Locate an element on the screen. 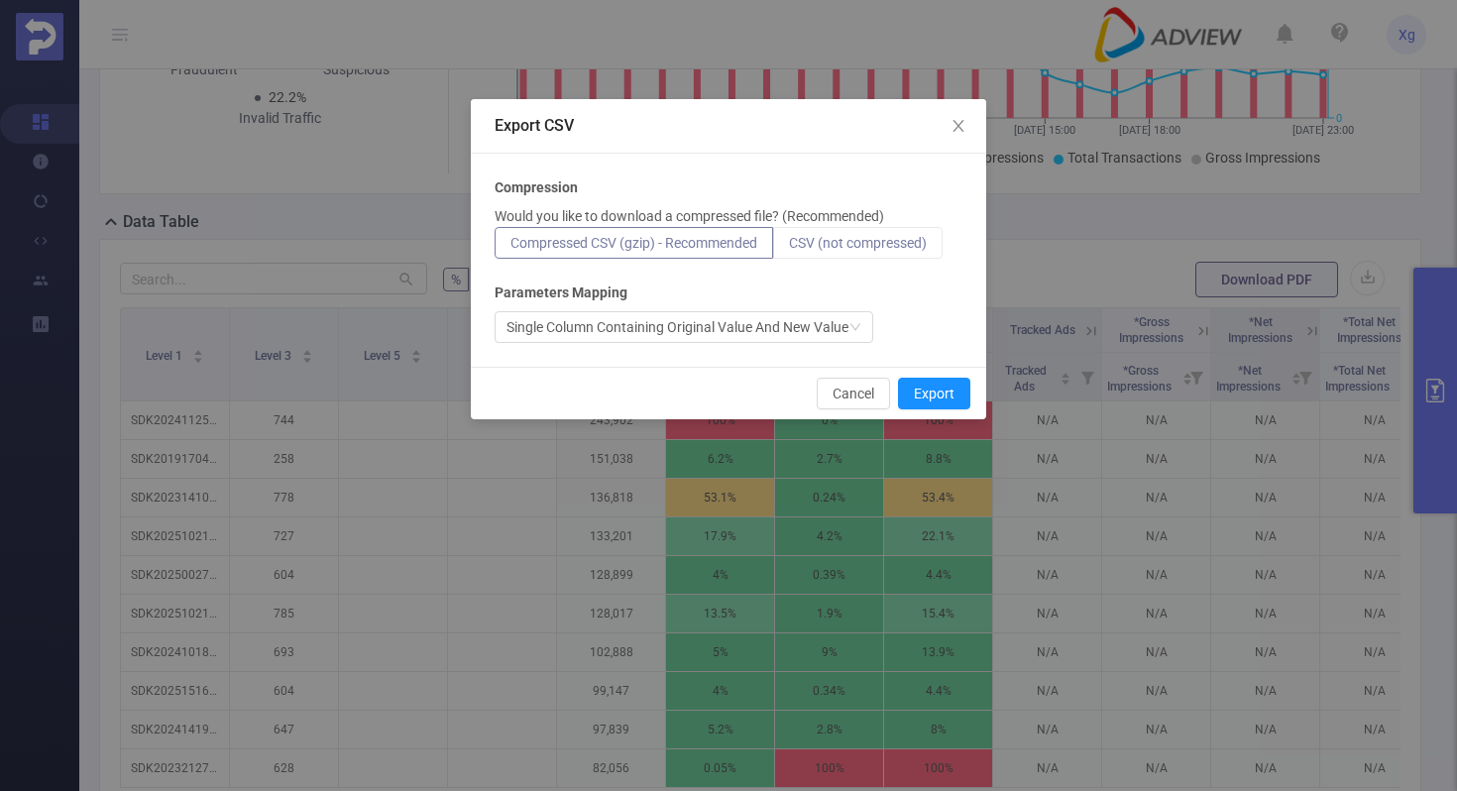  i: icon: close is located at coordinates (959, 126).